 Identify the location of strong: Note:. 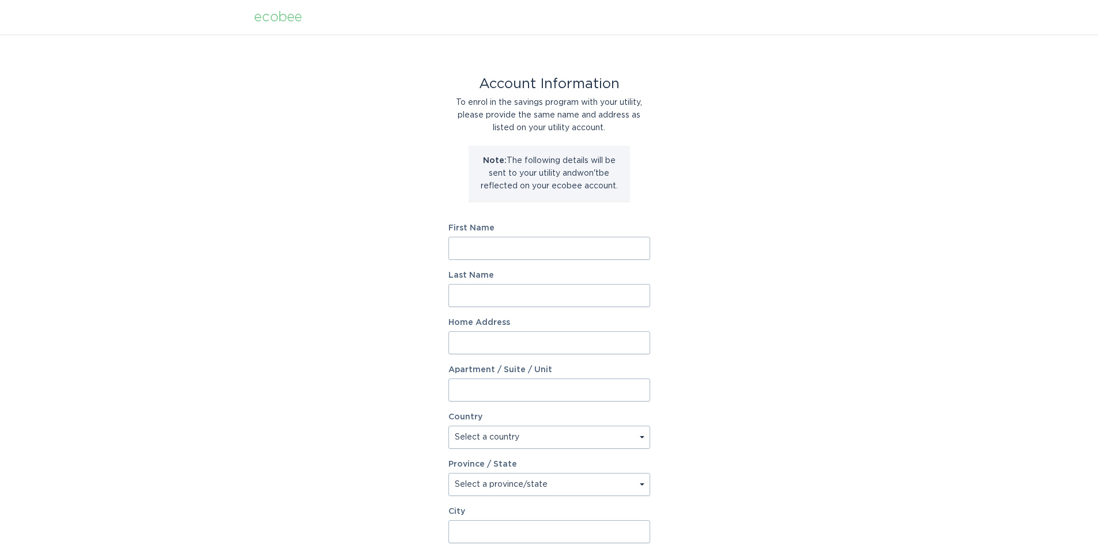
(494, 161).